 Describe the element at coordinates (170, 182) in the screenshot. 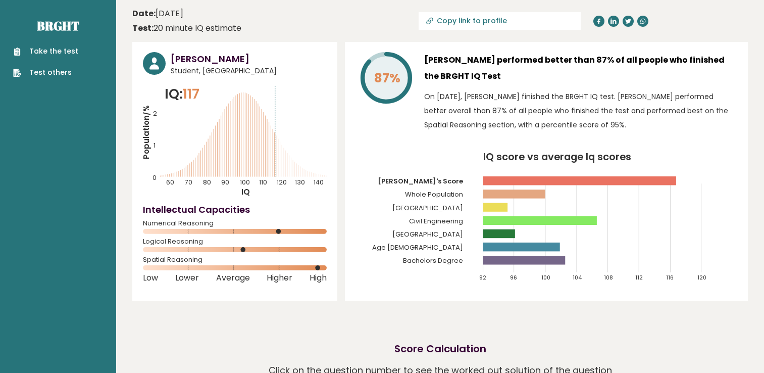

I see `tspan: 60` at that location.